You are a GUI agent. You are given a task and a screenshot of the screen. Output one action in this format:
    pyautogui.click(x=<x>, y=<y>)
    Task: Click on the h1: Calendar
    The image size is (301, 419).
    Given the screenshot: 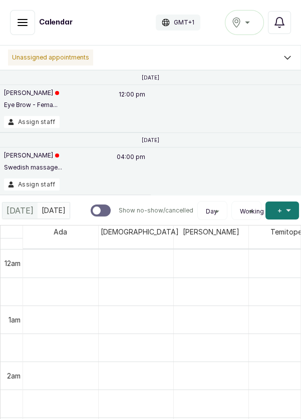 What is the action you would take?
    pyautogui.click(x=56, y=23)
    